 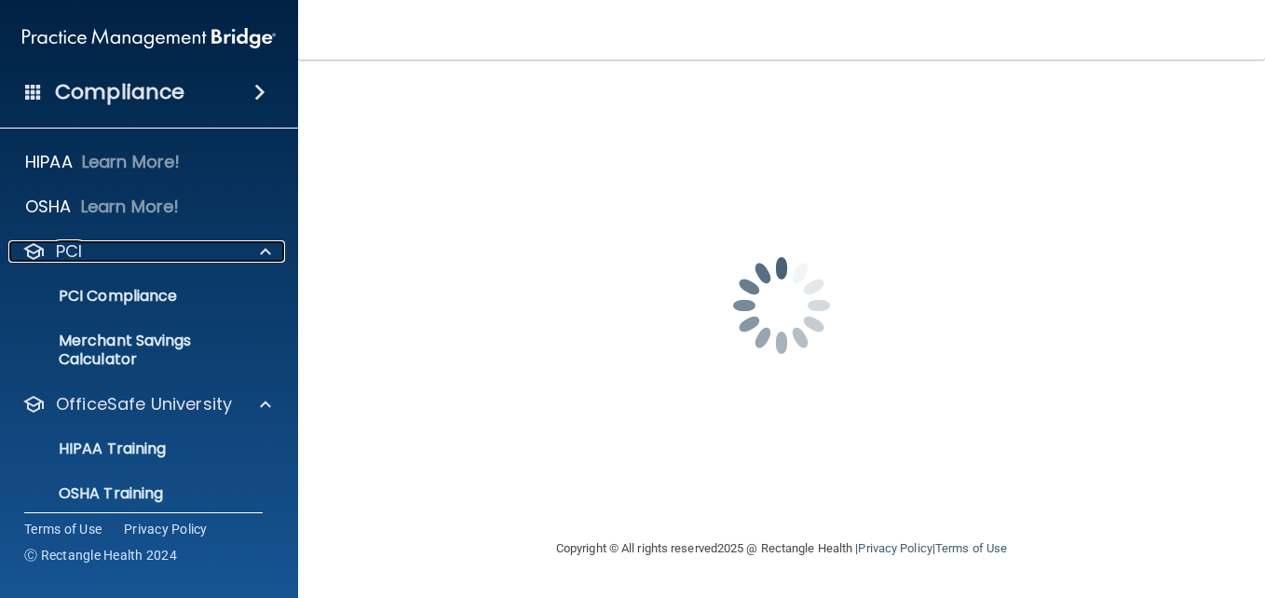 I want to click on p: HIPAA, so click(x=48, y=162).